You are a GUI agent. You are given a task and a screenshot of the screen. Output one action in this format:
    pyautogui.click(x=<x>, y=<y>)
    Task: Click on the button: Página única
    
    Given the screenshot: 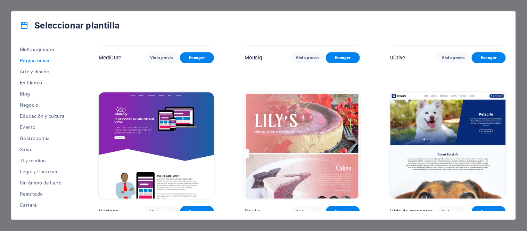 What is the action you would take?
    pyautogui.click(x=44, y=60)
    